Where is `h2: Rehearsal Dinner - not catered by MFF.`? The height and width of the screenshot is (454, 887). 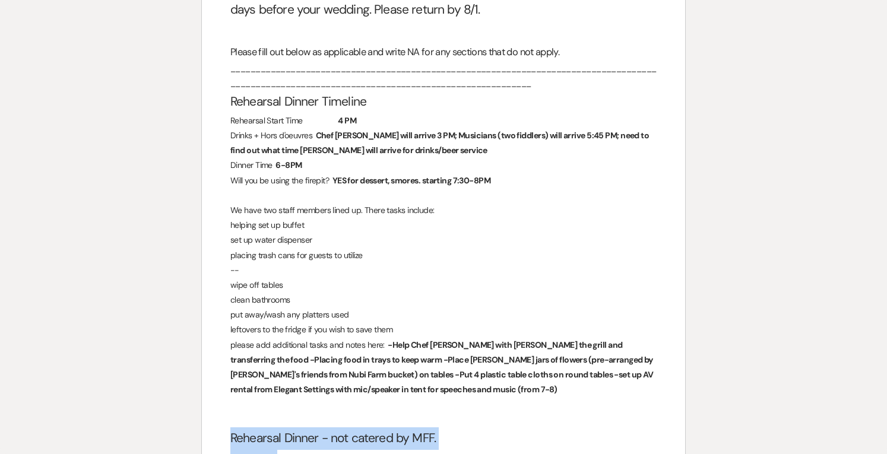 h2: Rehearsal Dinner - not catered by MFF. is located at coordinates (444, 439).